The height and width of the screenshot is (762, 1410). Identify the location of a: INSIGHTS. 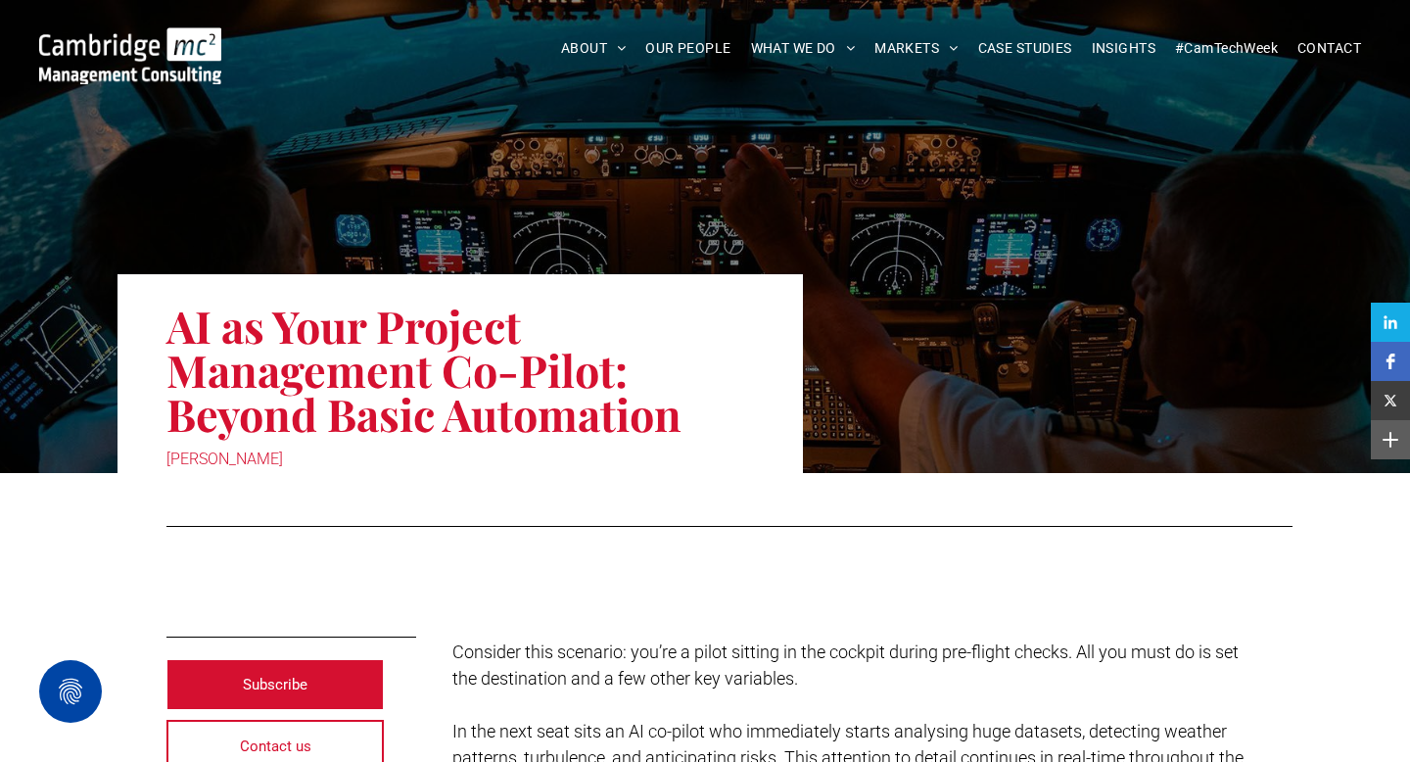
(1123, 48).